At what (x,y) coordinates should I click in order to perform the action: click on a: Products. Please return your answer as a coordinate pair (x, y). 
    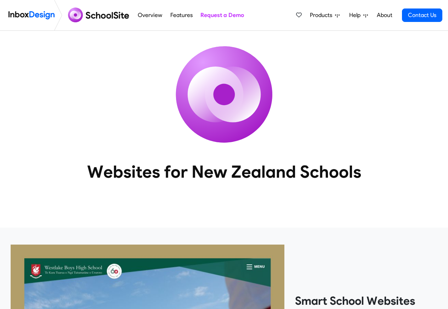
    Looking at the image, I should click on (325, 15).